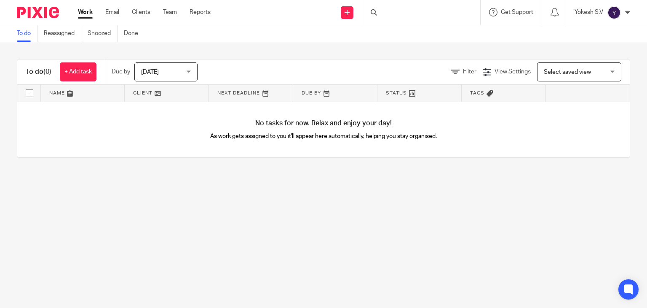 The height and width of the screenshot is (308, 647). What do you see at coordinates (470, 72) in the screenshot?
I see `span: Filter` at bounding box center [470, 72].